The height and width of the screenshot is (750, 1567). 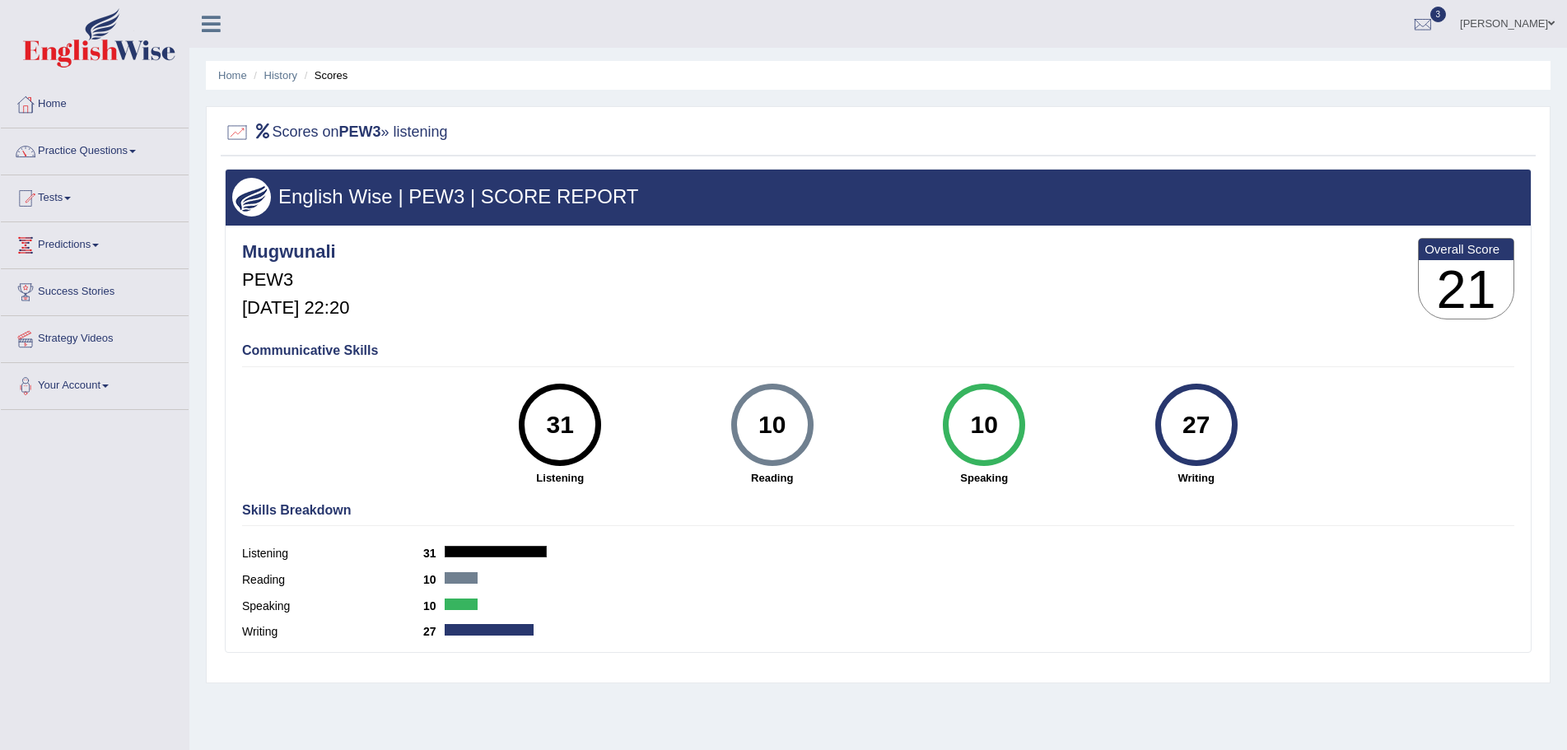 I want to click on label: Writing, so click(x=333, y=632).